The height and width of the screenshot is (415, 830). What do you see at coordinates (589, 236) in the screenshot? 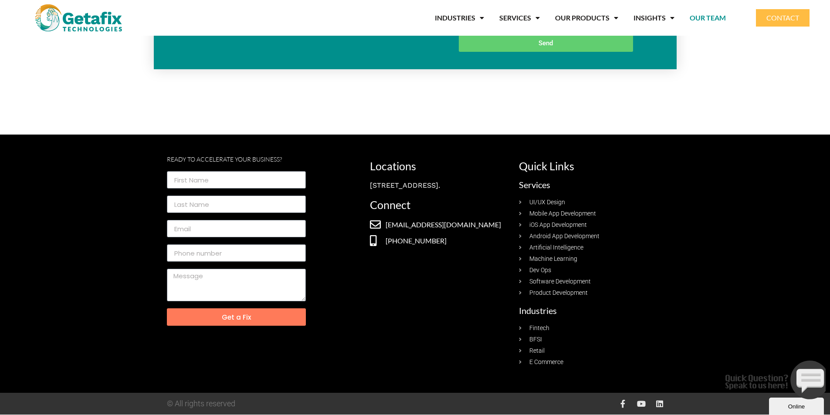
I see `a: Android App Development` at bounding box center [589, 236].